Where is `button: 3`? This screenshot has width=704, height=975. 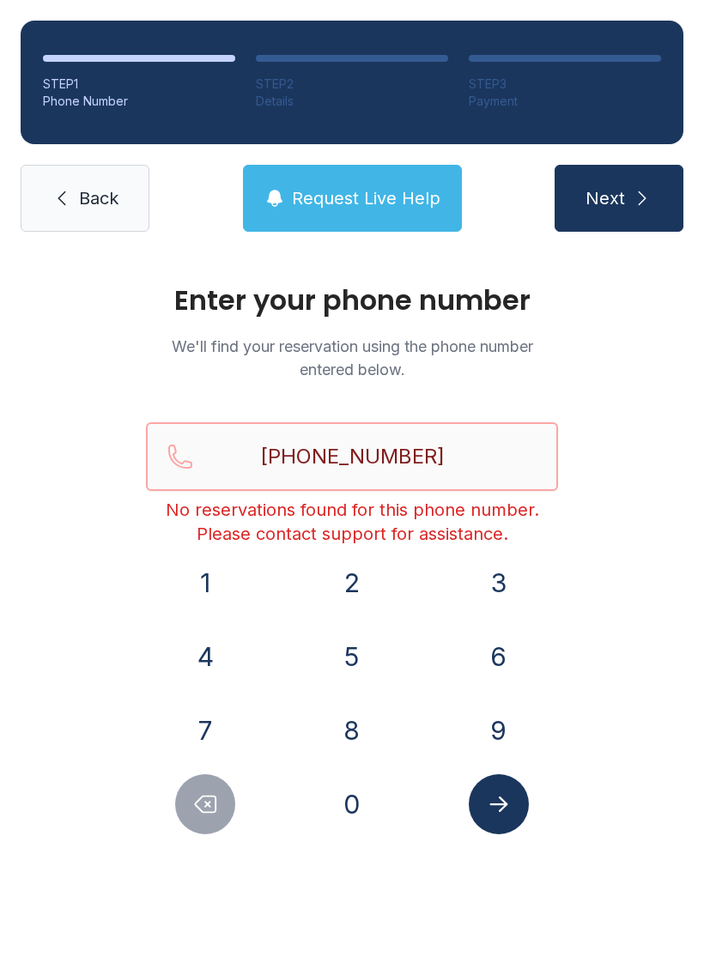
button: 3 is located at coordinates (499, 583).